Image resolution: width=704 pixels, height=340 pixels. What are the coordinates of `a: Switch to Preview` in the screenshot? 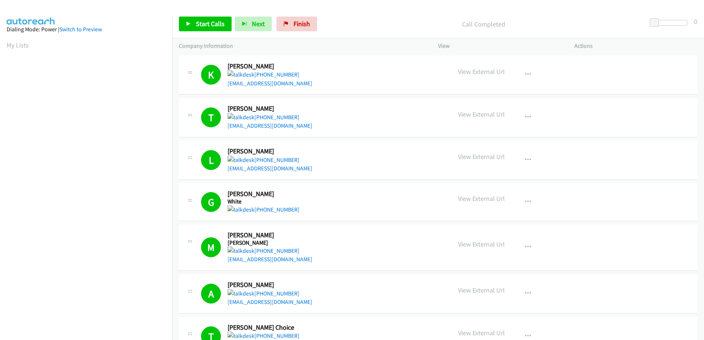 It's located at (81, 29).